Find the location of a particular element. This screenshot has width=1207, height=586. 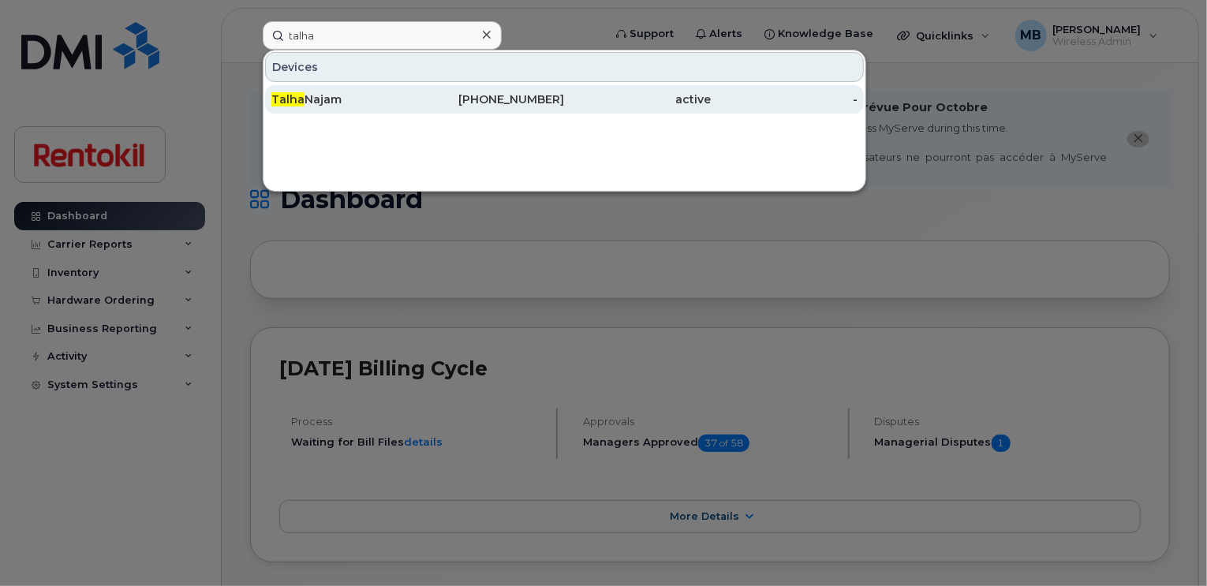

div: Devices is located at coordinates (564, 67).